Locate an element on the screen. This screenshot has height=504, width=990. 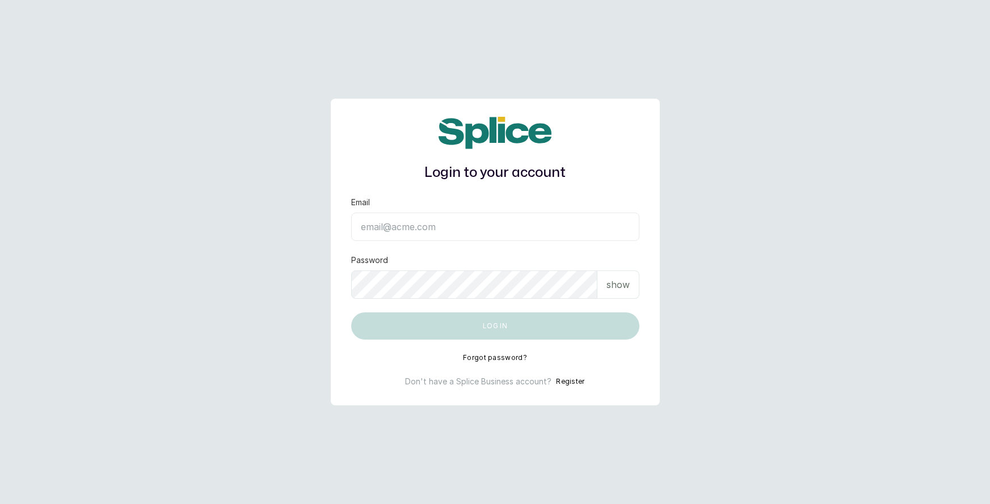
button: Log in is located at coordinates (495, 326).